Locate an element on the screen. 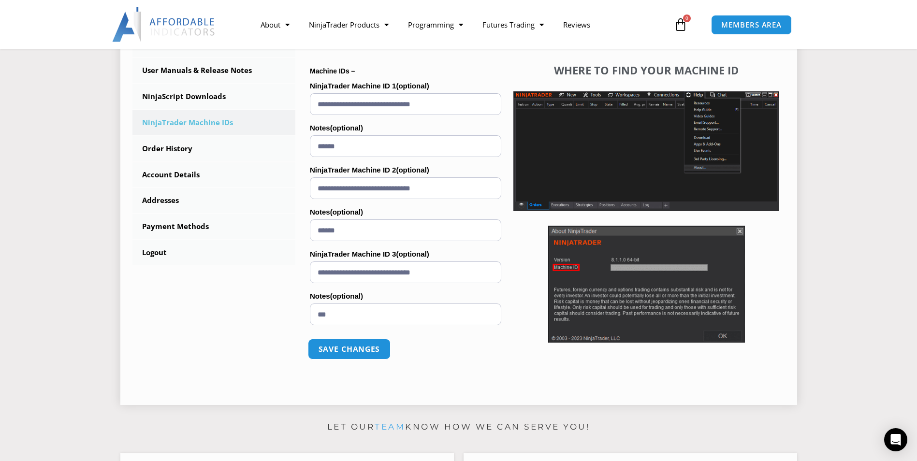  h4: Where to find your Machine ID is located at coordinates (646, 70).